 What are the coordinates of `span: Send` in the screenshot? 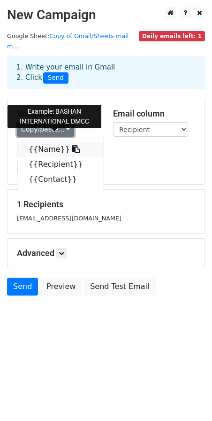 It's located at (56, 78).